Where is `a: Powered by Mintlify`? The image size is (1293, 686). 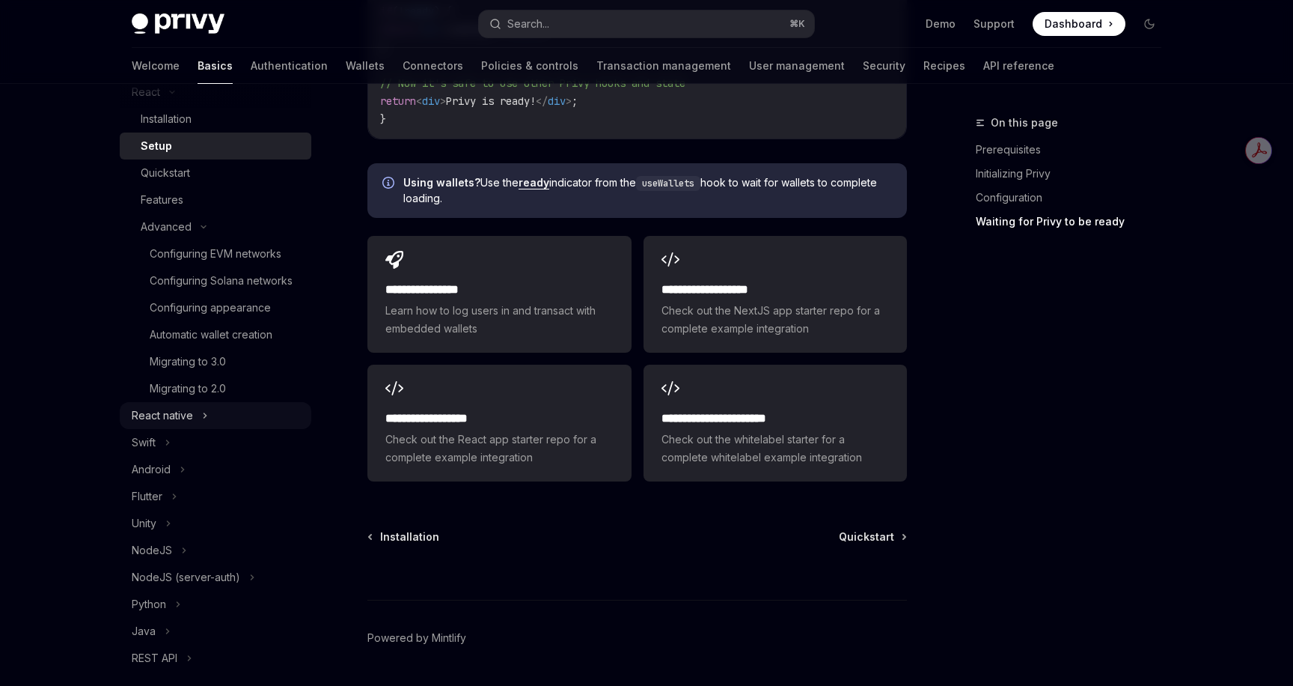 a: Powered by Mintlify is located at coordinates (417, 638).